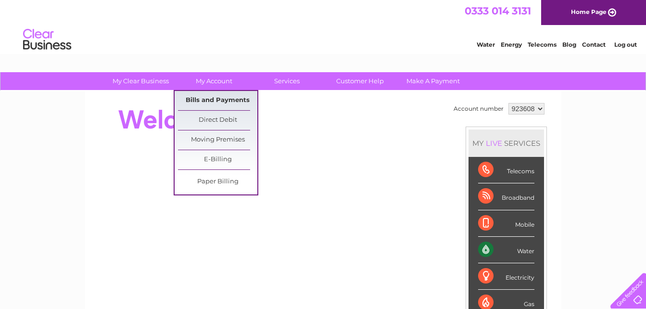 This screenshot has height=309, width=646. Describe the element at coordinates (217, 140) in the screenshot. I see `a: Moving Premises` at that location.